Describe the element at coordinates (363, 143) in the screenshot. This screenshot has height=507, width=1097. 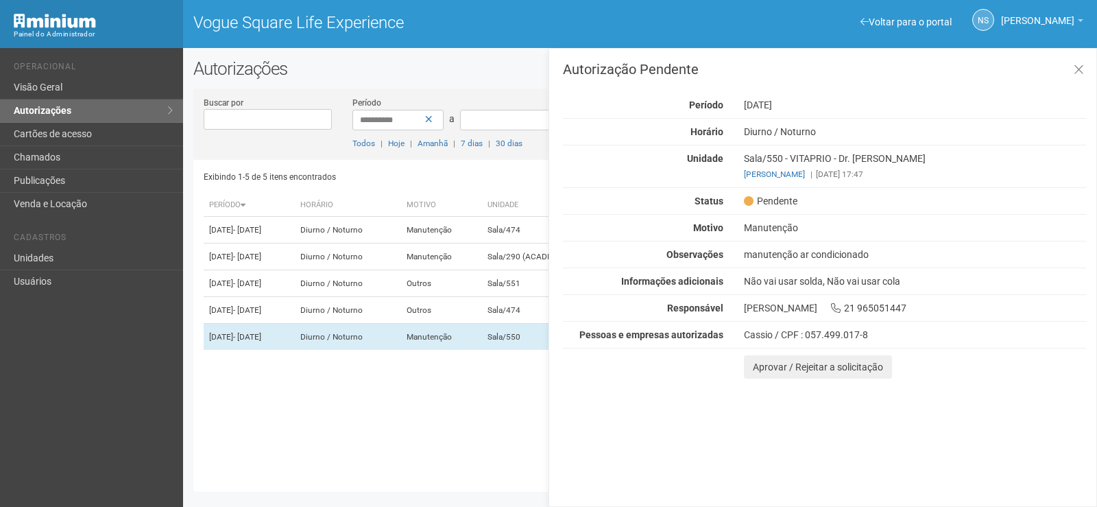
I see `a: Todos` at that location.